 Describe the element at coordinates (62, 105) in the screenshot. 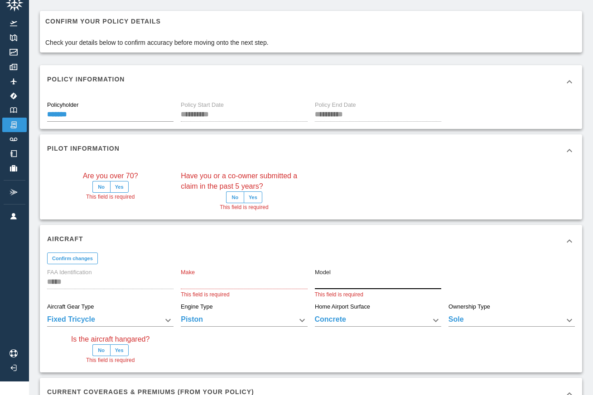

I see `label: Policyholder` at that location.